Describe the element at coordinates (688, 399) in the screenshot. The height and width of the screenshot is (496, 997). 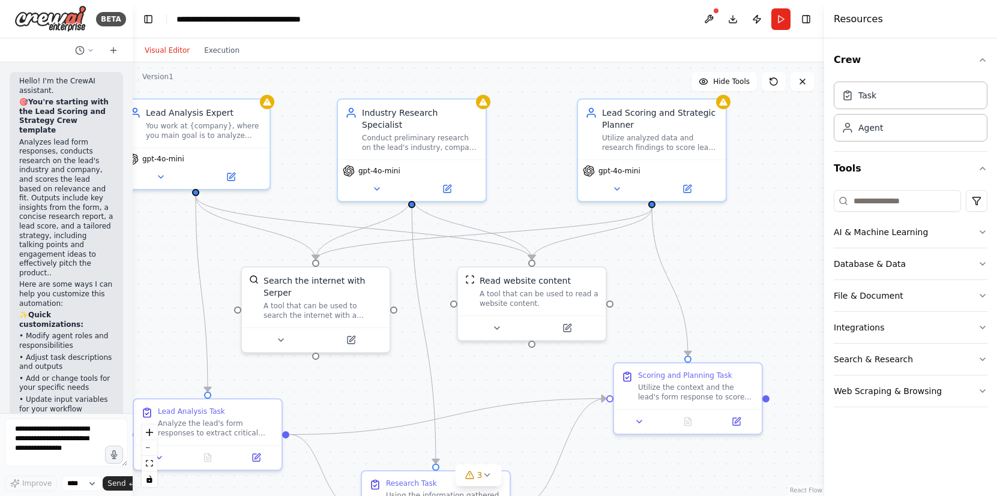
I see `div: Scoring and Planning TaskUtilize the context and the lead's form response to score the lead. Cons...` at that location.